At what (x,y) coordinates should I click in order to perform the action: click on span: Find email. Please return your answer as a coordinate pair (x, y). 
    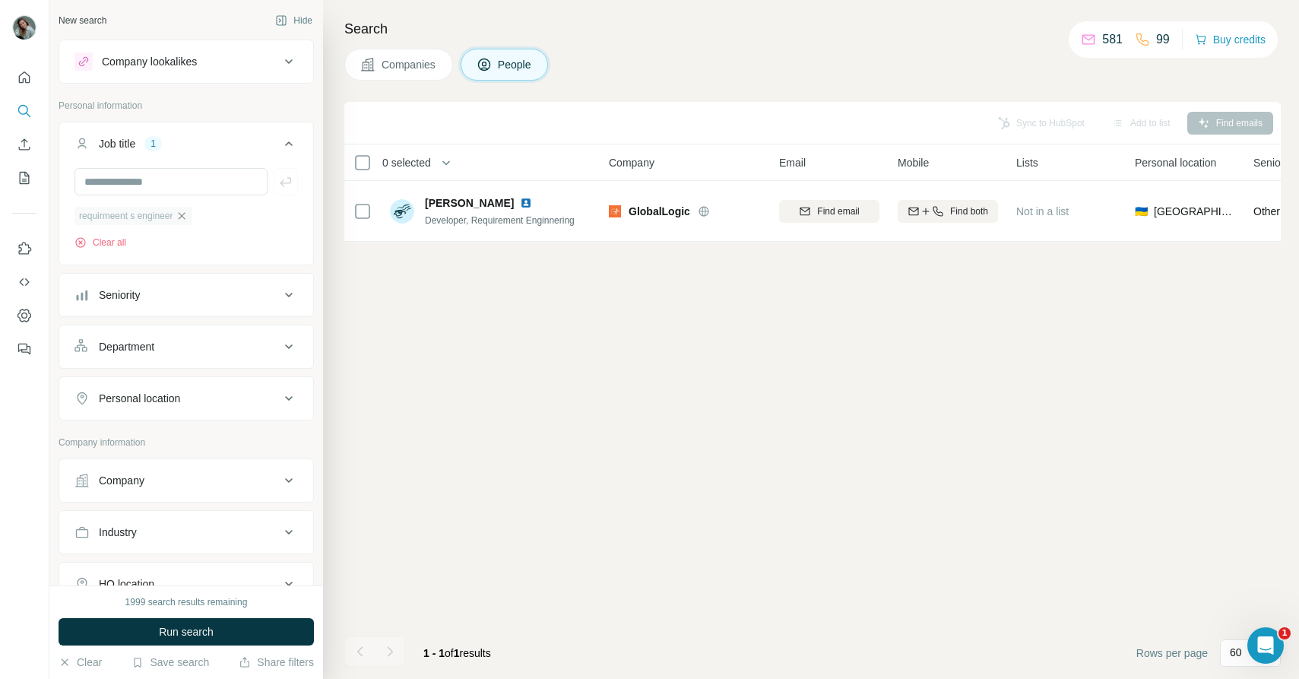
    Looking at the image, I should click on (837, 211).